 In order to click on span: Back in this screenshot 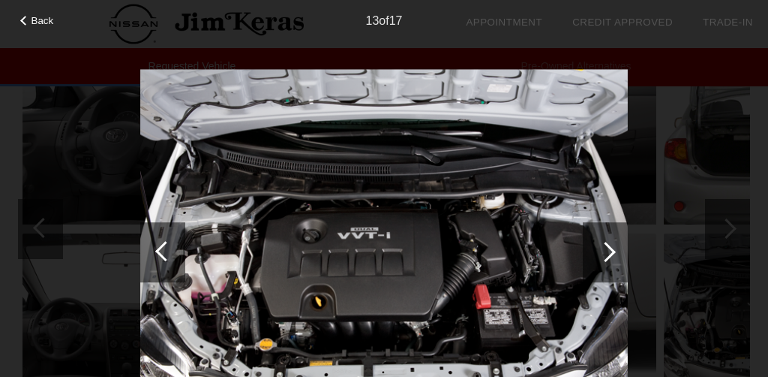, I will do `click(43, 20)`.